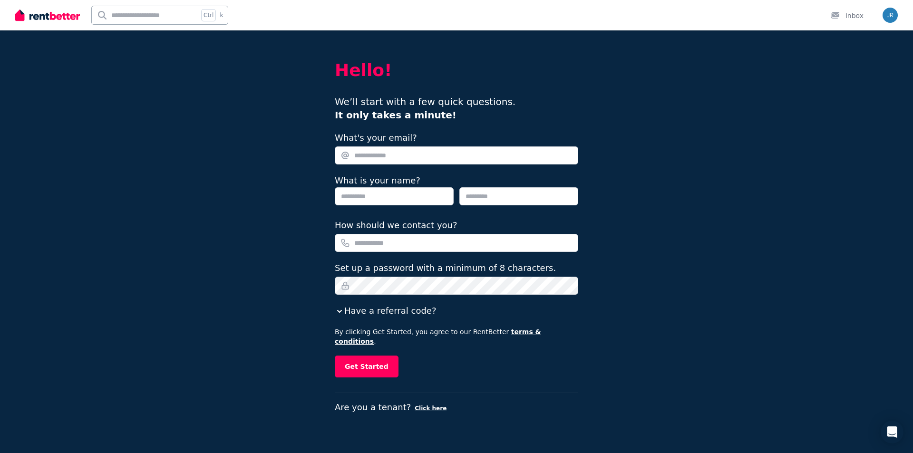 The height and width of the screenshot is (453, 913). What do you see at coordinates (385, 311) in the screenshot?
I see `button: Have a referral code?` at bounding box center [385, 311].